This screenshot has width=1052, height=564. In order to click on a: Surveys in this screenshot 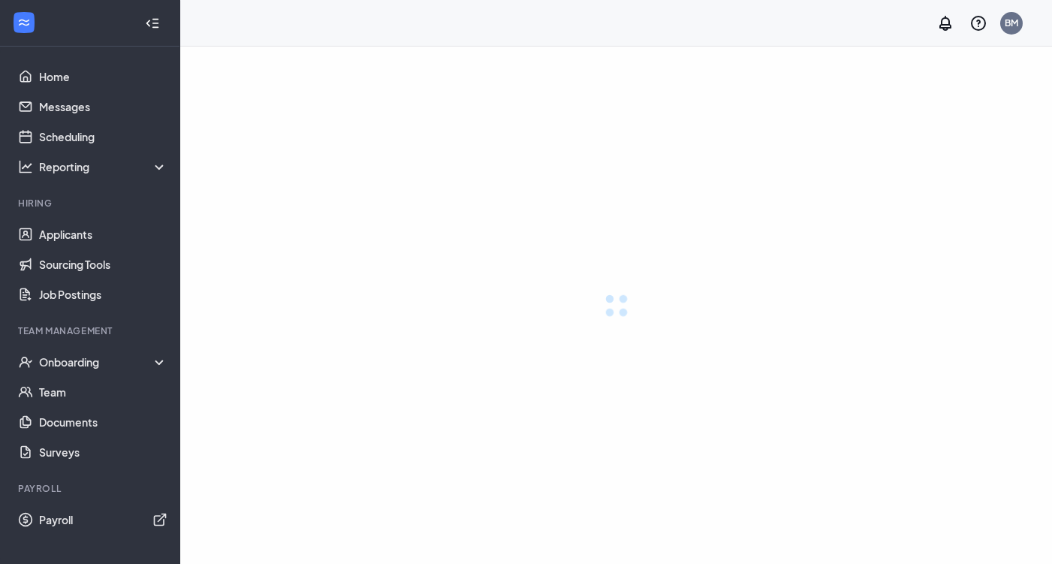, I will do `click(103, 452)`.